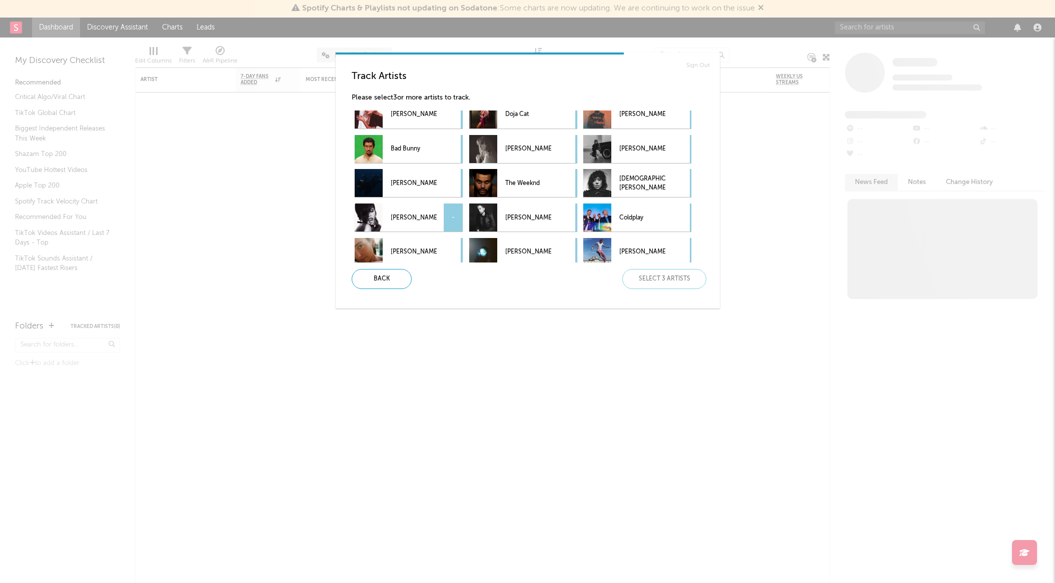 The width and height of the screenshot is (1055, 583). What do you see at coordinates (698, 66) in the screenshot?
I see `a: Sign Out` at bounding box center [698, 66].